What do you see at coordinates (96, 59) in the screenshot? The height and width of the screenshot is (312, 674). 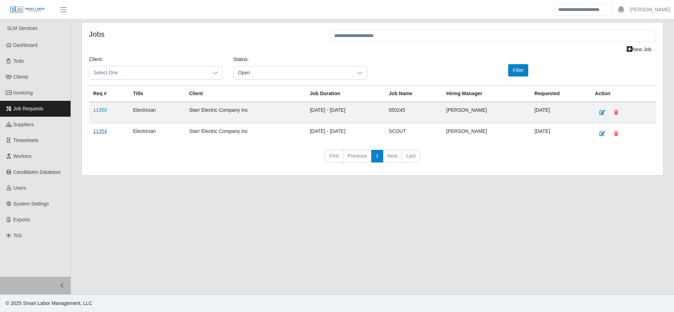 I see `label: Client:` at bounding box center [96, 59].